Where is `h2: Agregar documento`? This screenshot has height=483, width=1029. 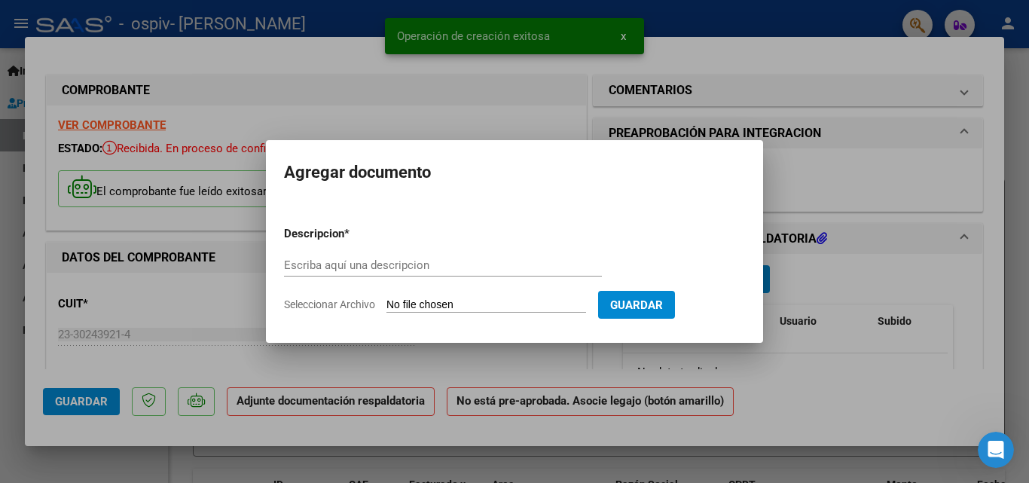
h2: Agregar documento is located at coordinates (515, 173).